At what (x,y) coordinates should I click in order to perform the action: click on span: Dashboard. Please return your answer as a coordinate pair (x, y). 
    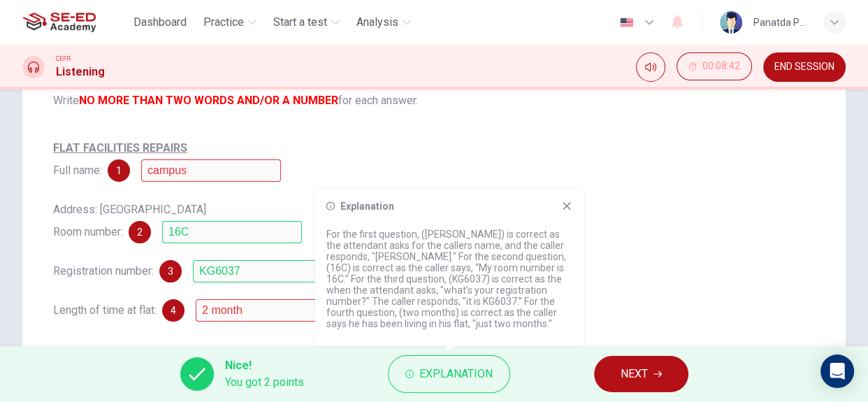
    Looking at the image, I should click on (160, 22).